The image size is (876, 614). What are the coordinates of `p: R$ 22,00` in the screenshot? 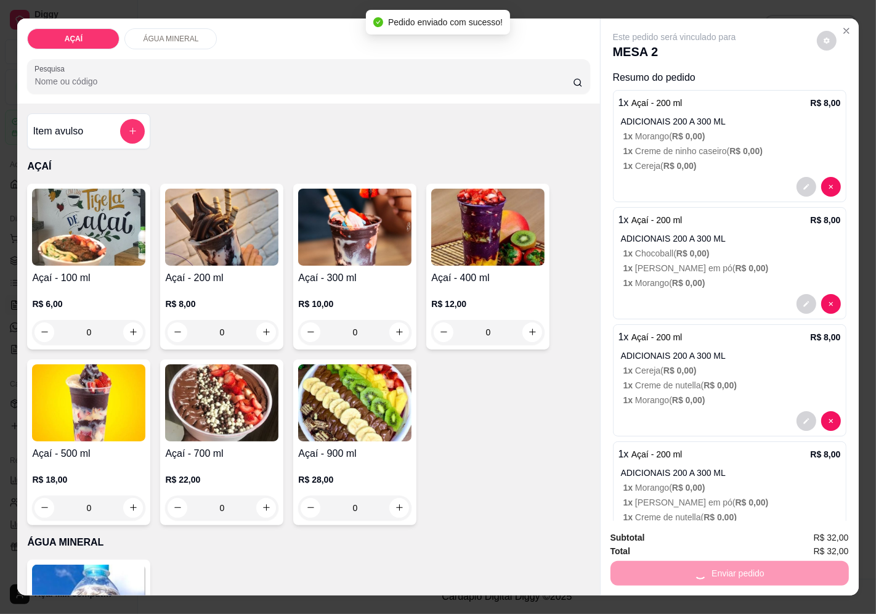 It's located at (222, 480).